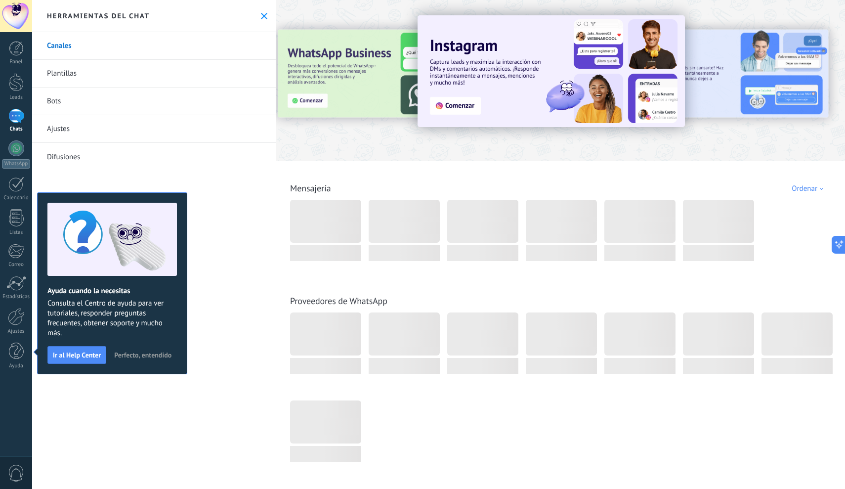 This screenshot has height=489, width=845. I want to click on div: Leads, so click(16, 97).